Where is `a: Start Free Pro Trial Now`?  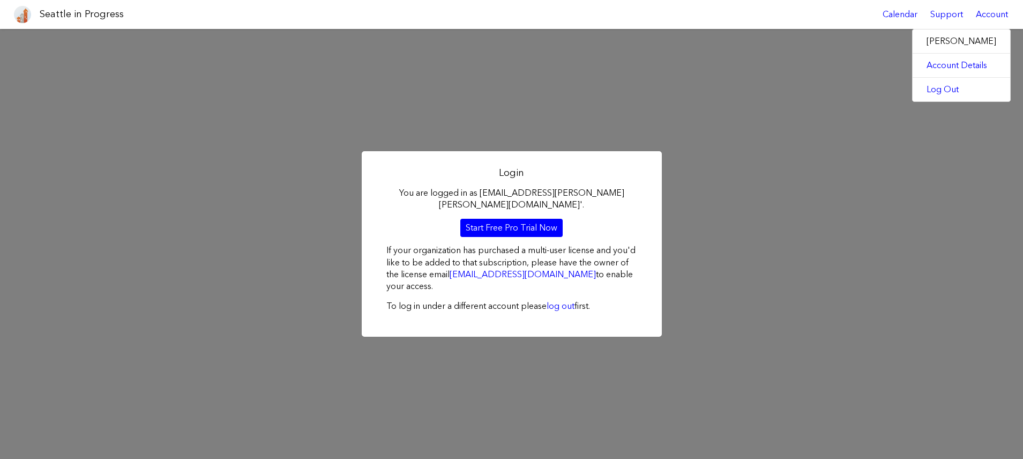
a: Start Free Pro Trial Now is located at coordinates (511, 228).